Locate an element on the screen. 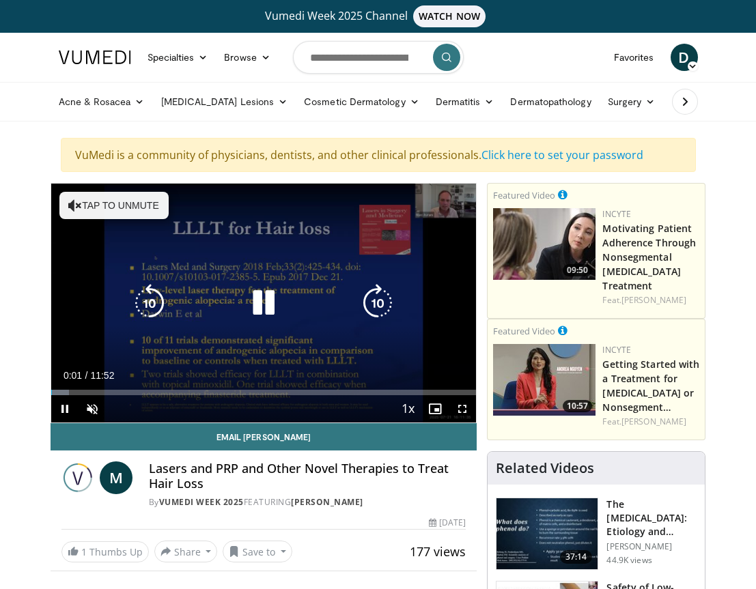 The width and height of the screenshot is (756, 589). a: D is located at coordinates (684, 57).